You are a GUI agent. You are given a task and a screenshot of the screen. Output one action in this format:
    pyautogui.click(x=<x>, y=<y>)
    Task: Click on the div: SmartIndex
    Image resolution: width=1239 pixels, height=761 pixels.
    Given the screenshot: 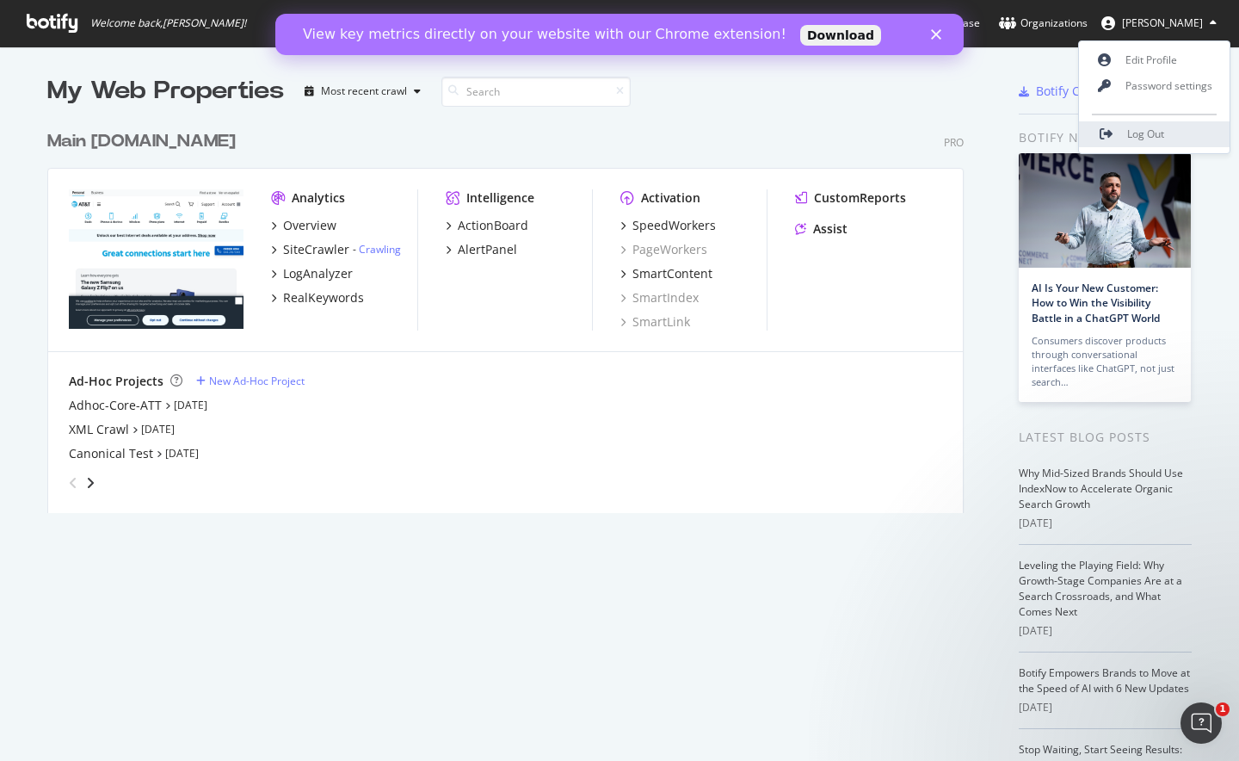 What is the action you would take?
    pyautogui.click(x=659, y=298)
    